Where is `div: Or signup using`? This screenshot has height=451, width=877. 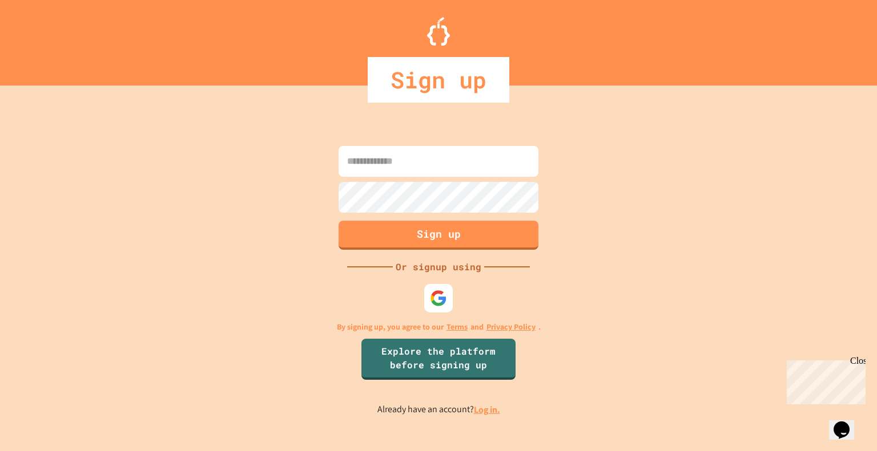 div: Or signup using is located at coordinates (438, 267).